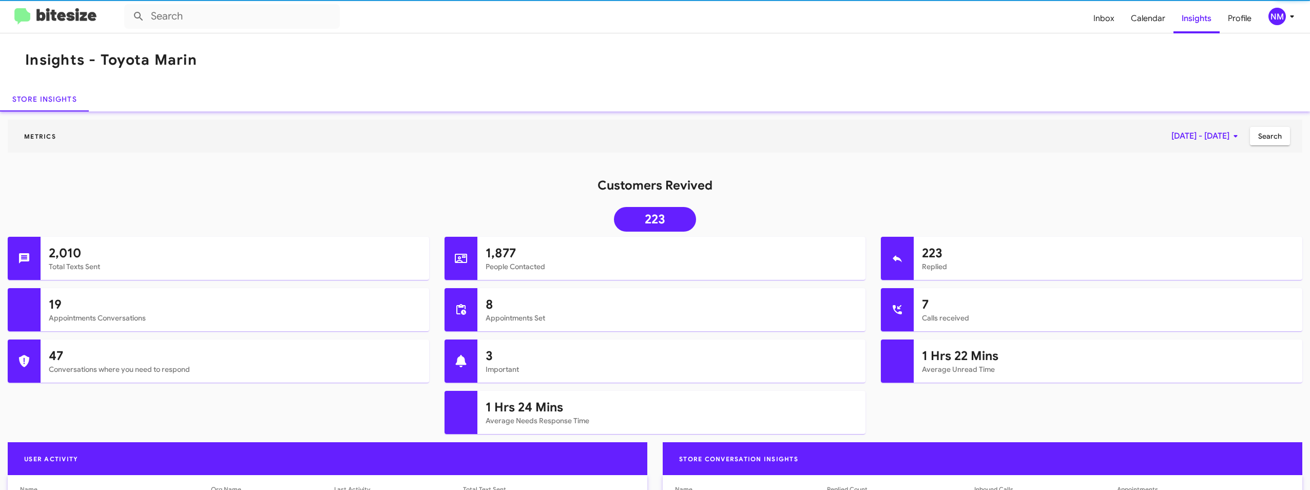 Image resolution: width=1310 pixels, height=490 pixels. I want to click on div: NM, so click(1277, 16).